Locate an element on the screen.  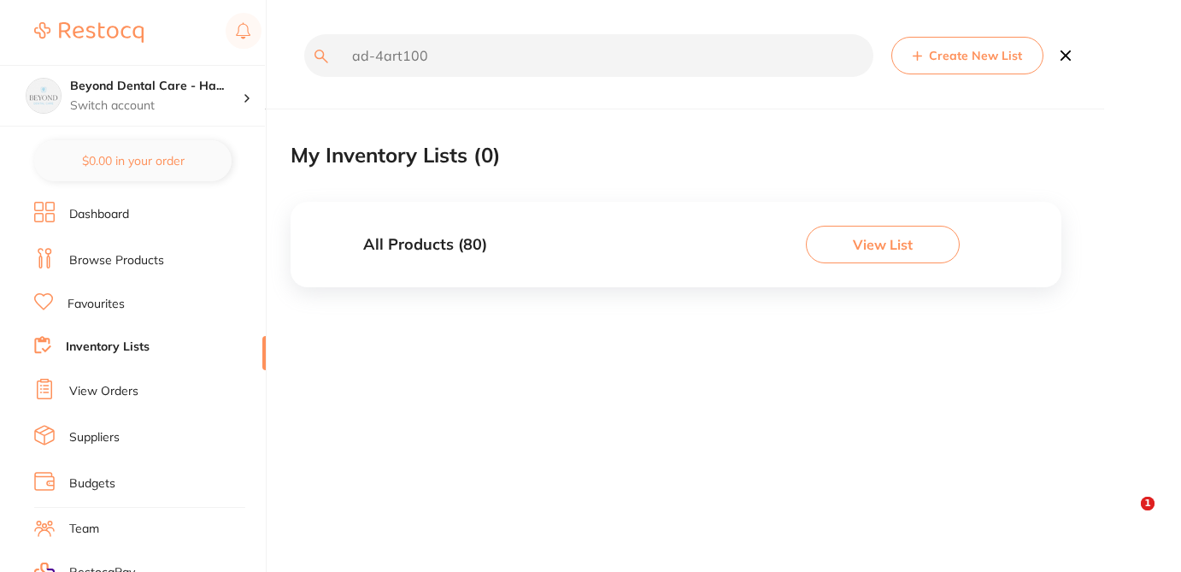
span: 1 is located at coordinates (1148, 503).